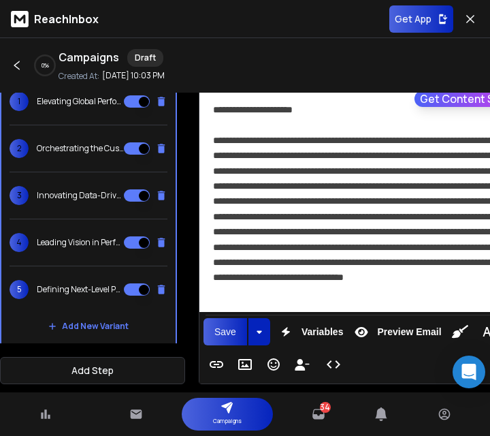  Describe the element at coordinates (310, 332) in the screenshot. I see `button: Variables` at that location.